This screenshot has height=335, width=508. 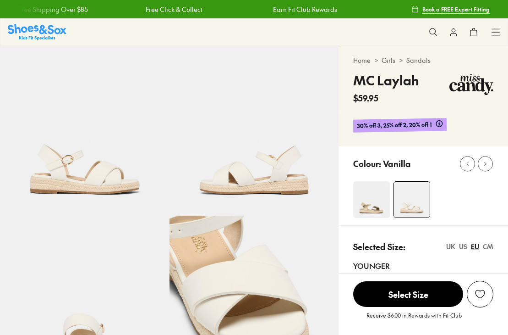 What do you see at coordinates (472, 84) in the screenshot?
I see `img: Vendor logo` at bounding box center [472, 84].